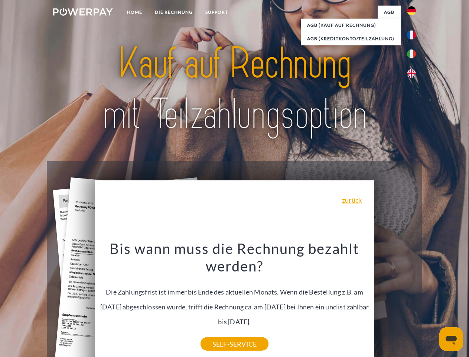 Image resolution: width=469 pixels, height=357 pixels. Describe the element at coordinates (351, 39) in the screenshot. I see `a: AGB (Kreditkonto/Teilzahlung)` at that location.